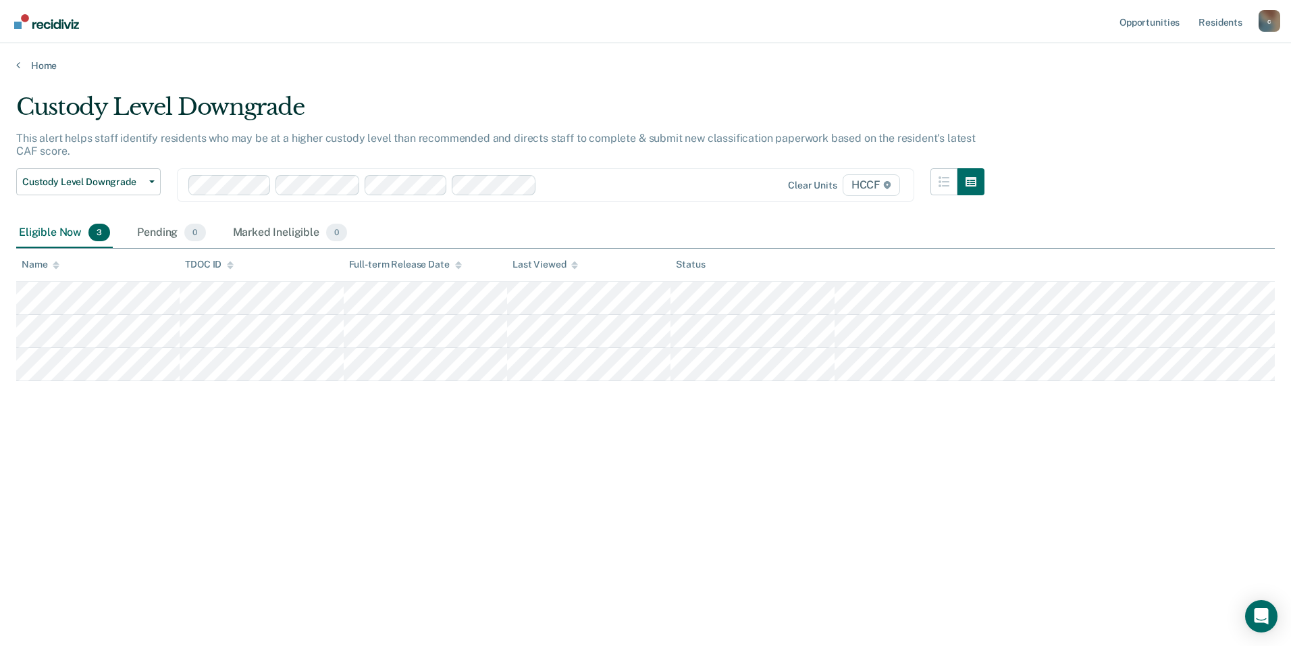  What do you see at coordinates (690, 264) in the screenshot?
I see `div: Status` at bounding box center [690, 264].